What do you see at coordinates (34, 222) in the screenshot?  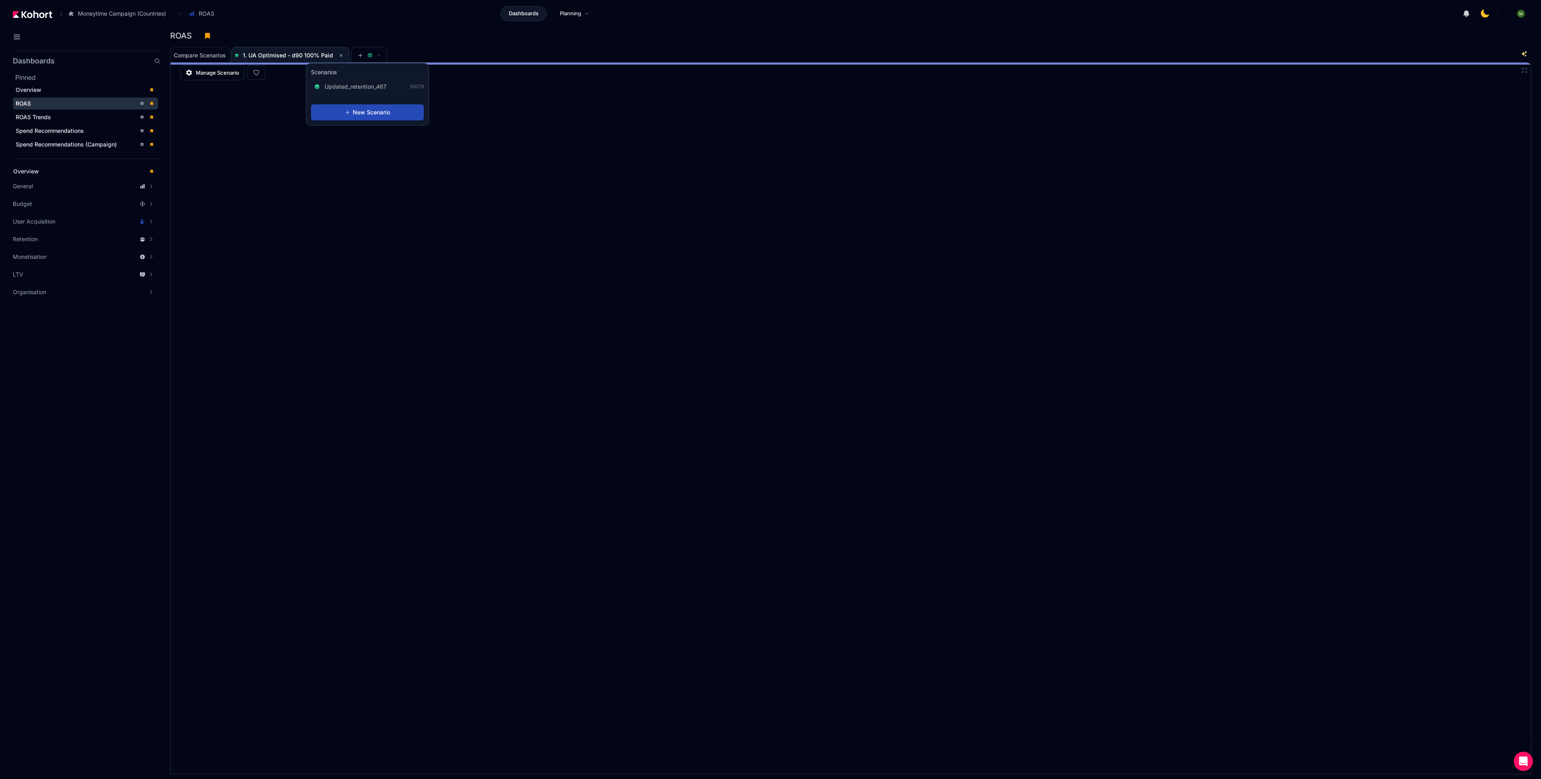 I see `span: User Acquisition` at bounding box center [34, 222].